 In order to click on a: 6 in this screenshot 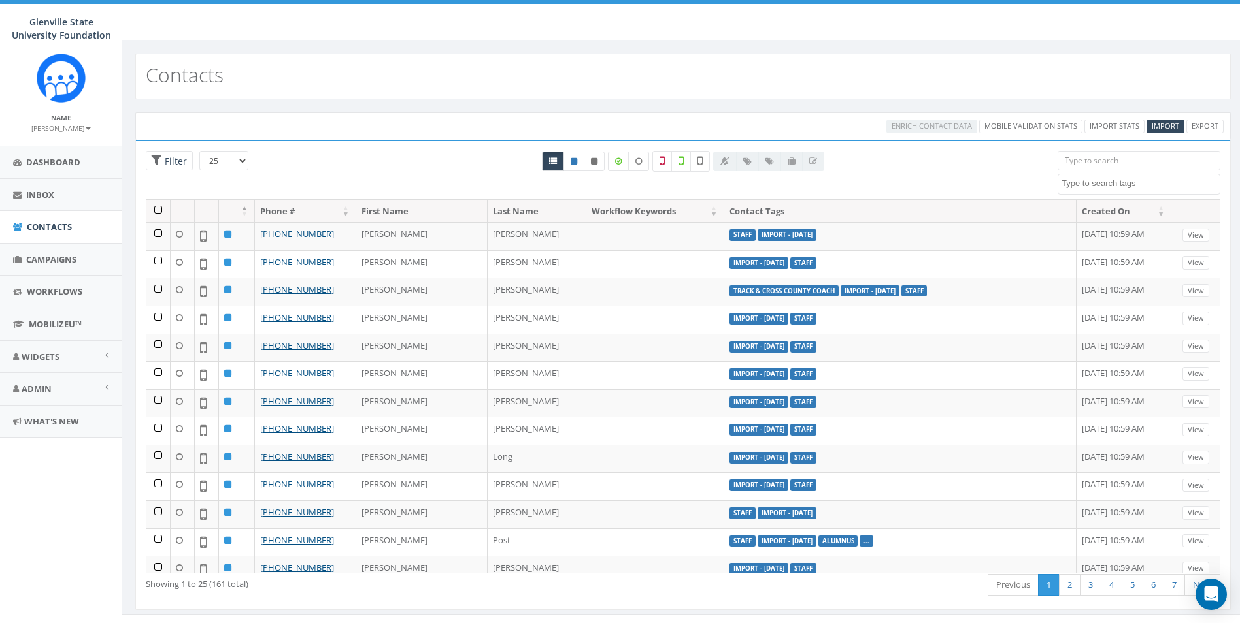, I will do `click(1153, 585)`.